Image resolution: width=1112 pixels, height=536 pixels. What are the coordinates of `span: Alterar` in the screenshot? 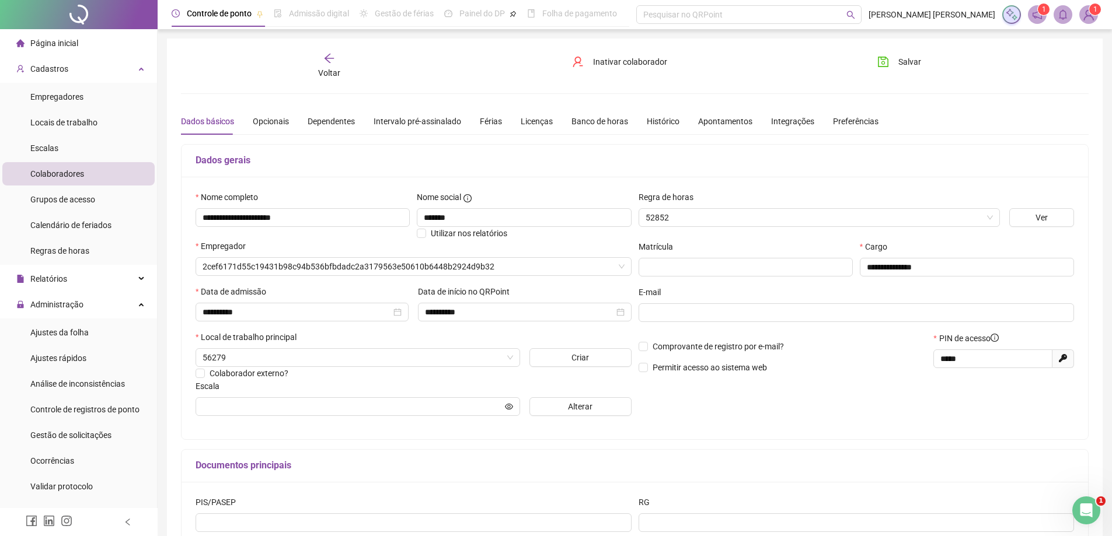 It's located at (580, 407).